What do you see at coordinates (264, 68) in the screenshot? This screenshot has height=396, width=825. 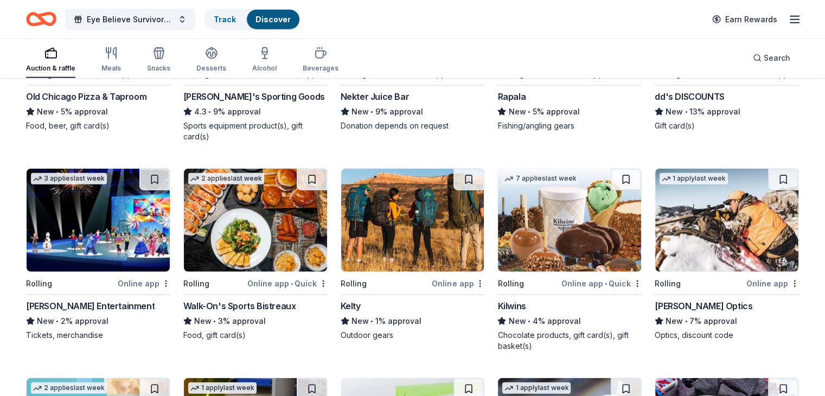 I see `div: Alcohol` at bounding box center [264, 68].